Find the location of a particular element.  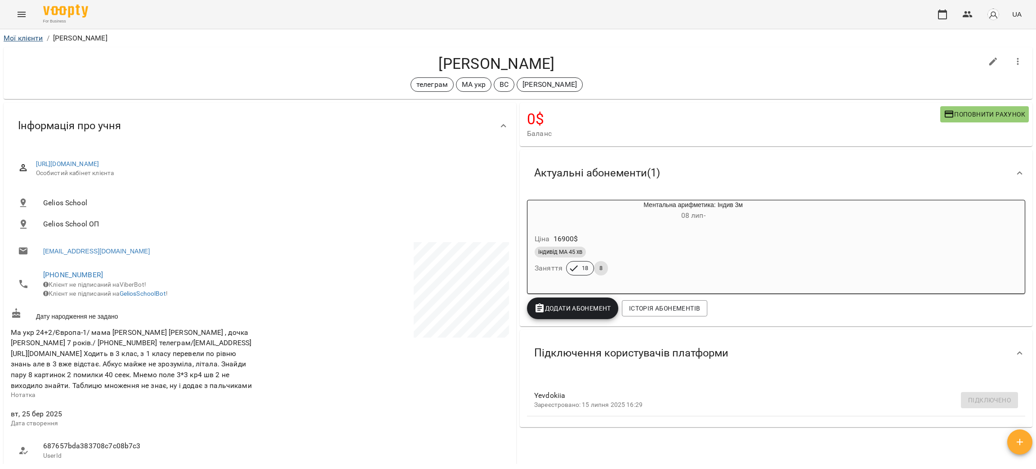

div: телеграм is located at coordinates (432, 85).